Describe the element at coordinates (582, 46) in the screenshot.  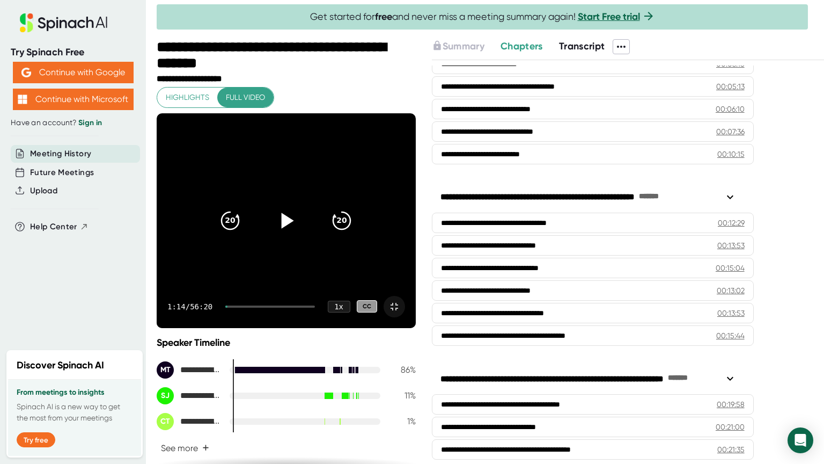
I see `button: Transcript` at that location.